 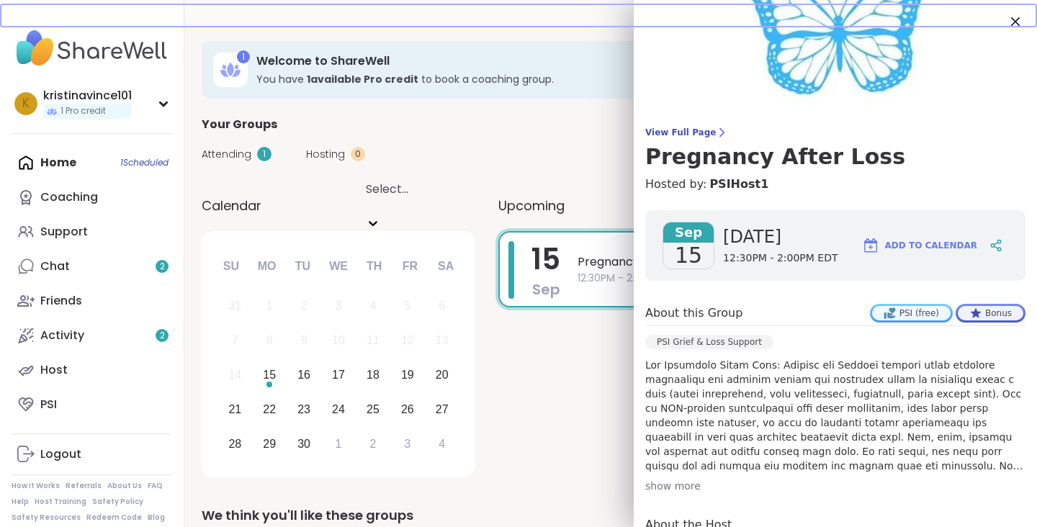 I want to click on div: Choose Tuesday, September 16th, 2025, so click(x=304, y=375).